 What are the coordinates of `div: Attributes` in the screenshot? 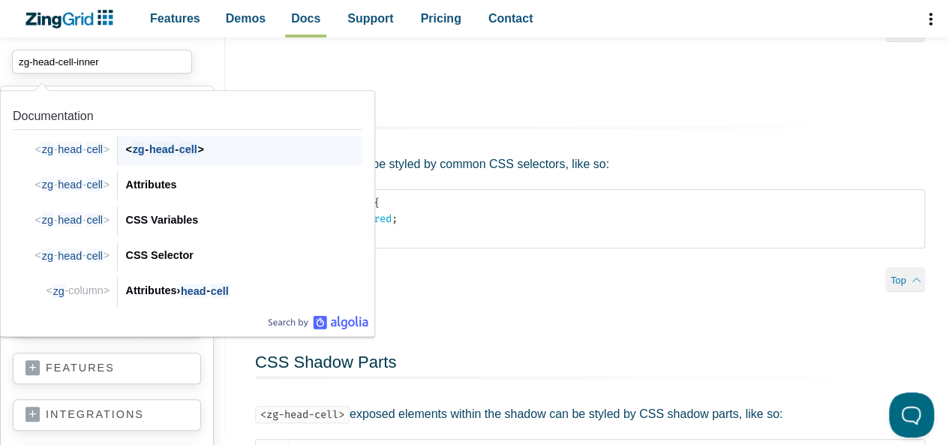 It's located at (244, 185).